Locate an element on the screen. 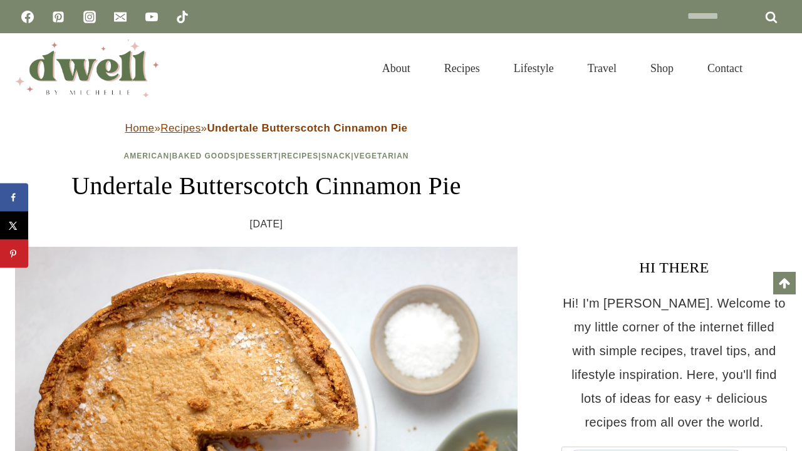  a: YouTube is located at coordinates (152, 17).